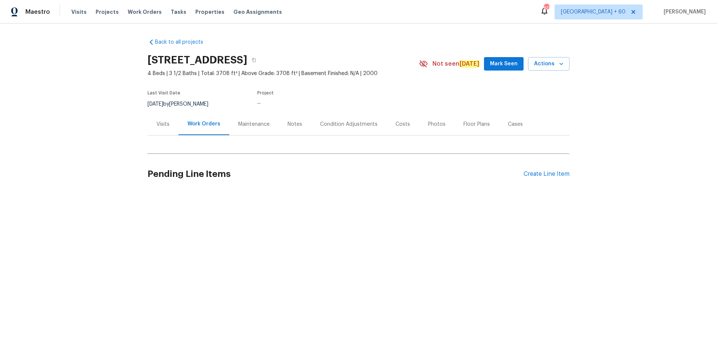  Describe the element at coordinates (38, 12) in the screenshot. I see `span: Maestro` at that location.